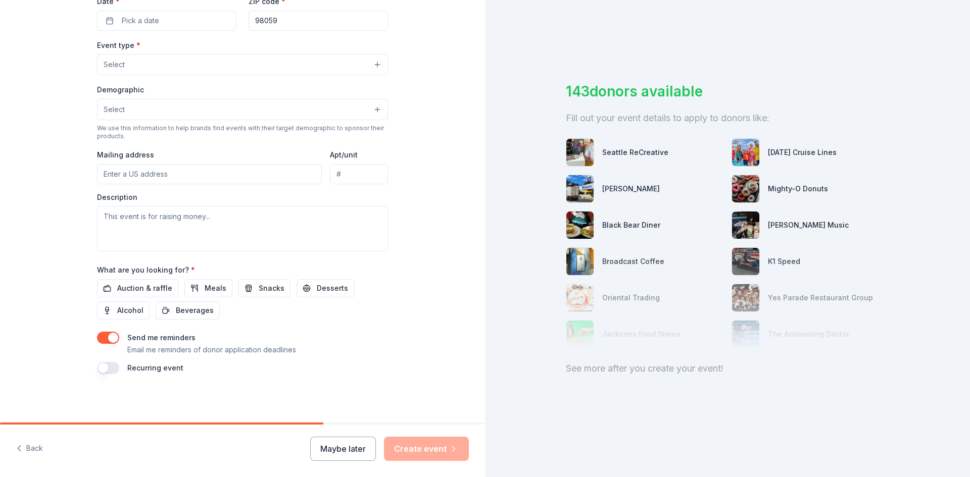  I want to click on label: Recurring event, so click(155, 368).